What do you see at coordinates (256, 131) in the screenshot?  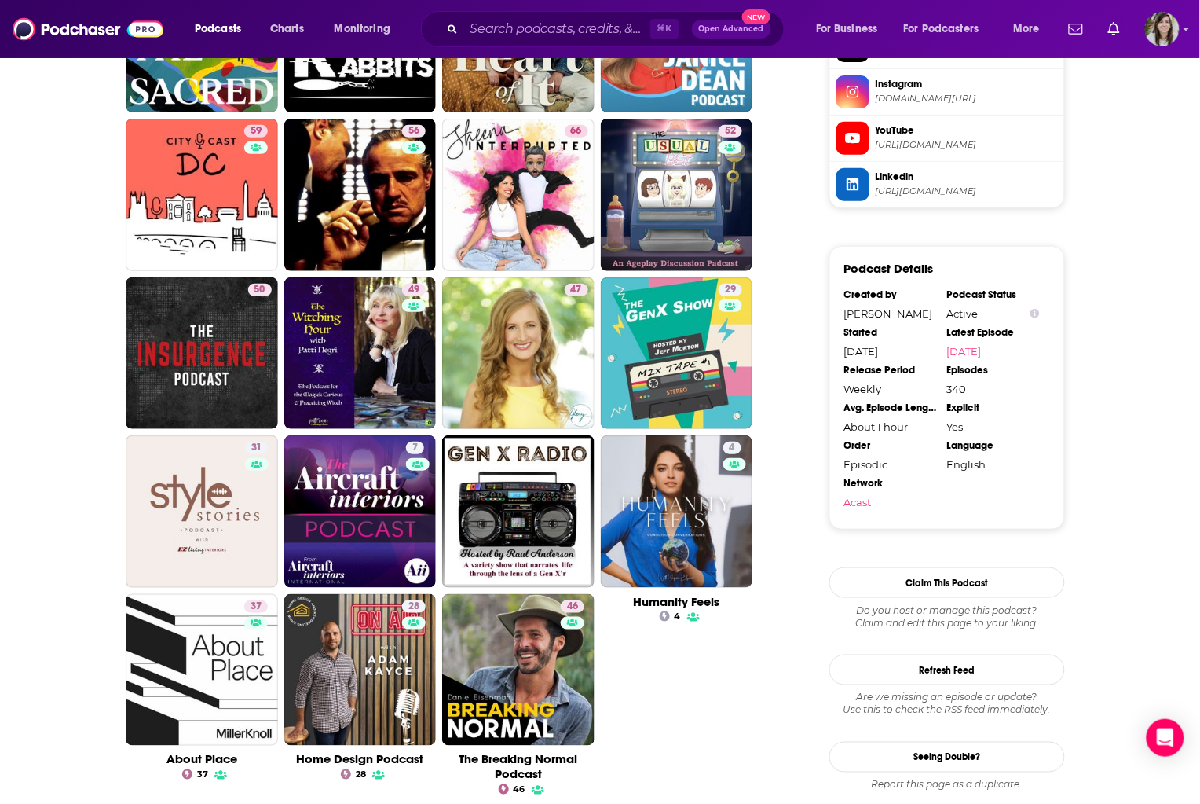 I see `a: 59` at bounding box center [256, 131].